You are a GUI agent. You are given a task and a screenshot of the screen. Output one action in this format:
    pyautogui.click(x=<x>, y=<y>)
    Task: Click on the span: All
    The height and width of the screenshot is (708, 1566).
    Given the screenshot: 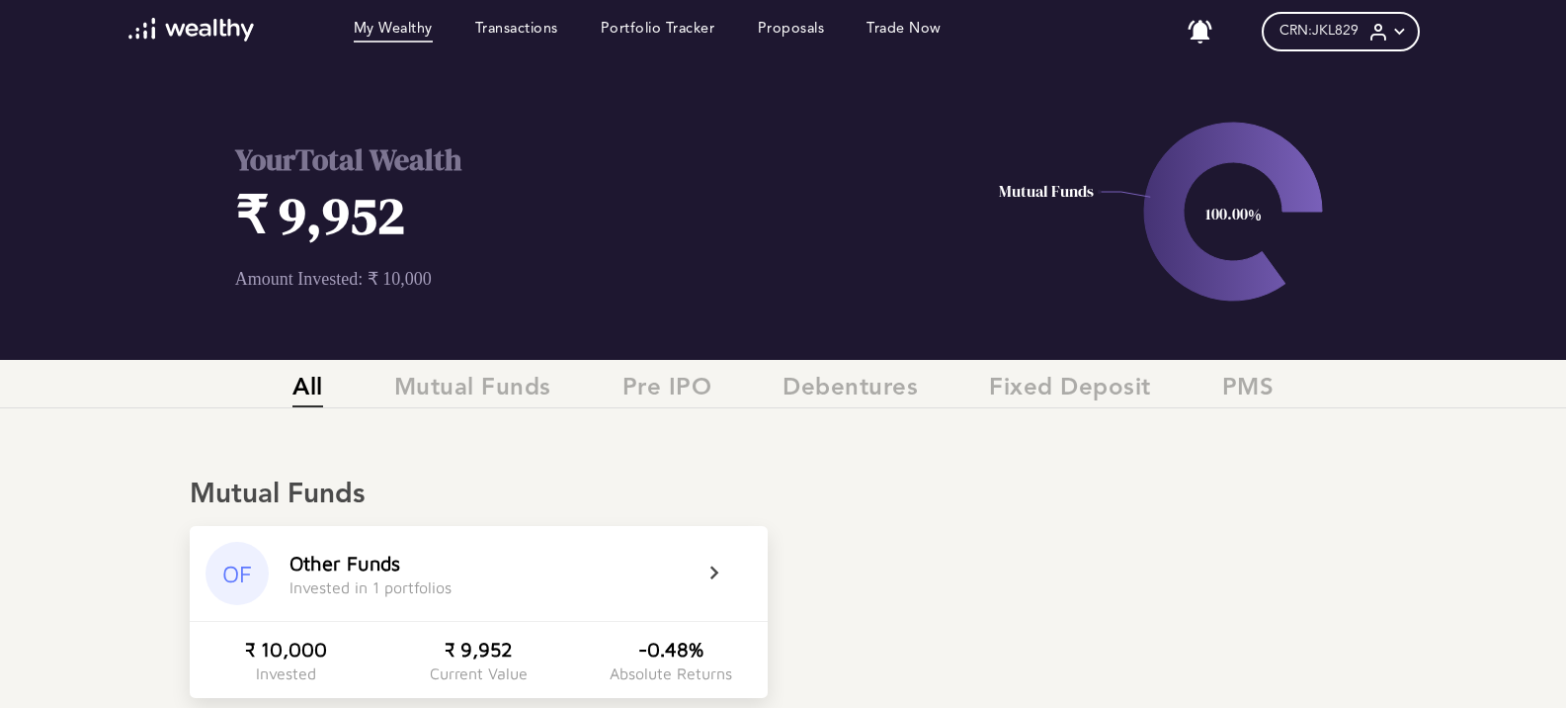 What is the action you would take?
    pyautogui.click(x=307, y=390)
    